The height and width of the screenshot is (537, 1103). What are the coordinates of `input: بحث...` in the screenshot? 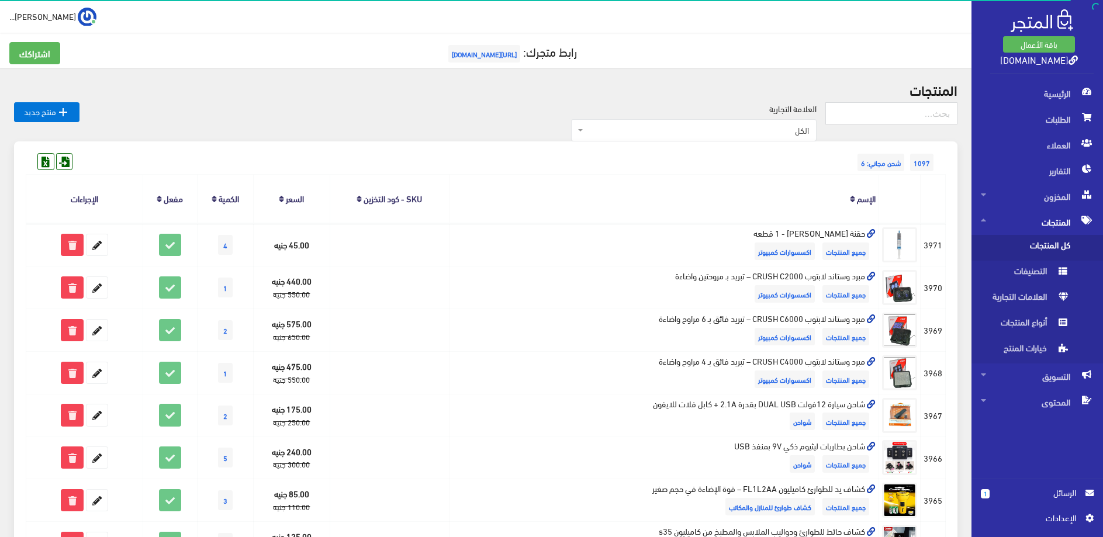 It's located at (892, 113).